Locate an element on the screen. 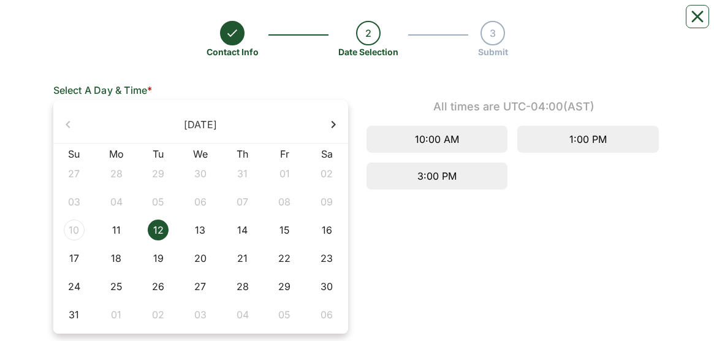 The width and height of the screenshot is (714, 341). div: 24 is located at coordinates (74, 286).